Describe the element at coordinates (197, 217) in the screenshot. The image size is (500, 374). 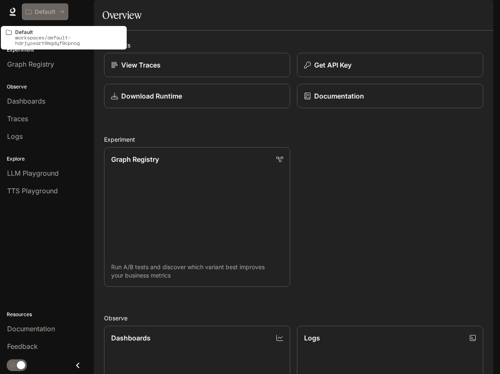
I see `a: Graph RegistryRun A/B tests and discover which variant best improves your business metrics` at that location.